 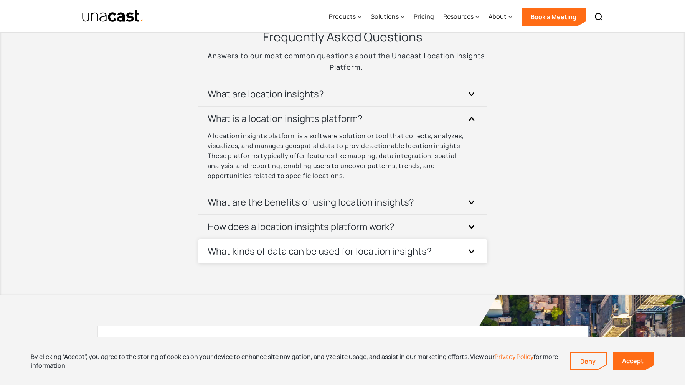 I want to click on h3: What is a location insights platform?, so click(x=285, y=119).